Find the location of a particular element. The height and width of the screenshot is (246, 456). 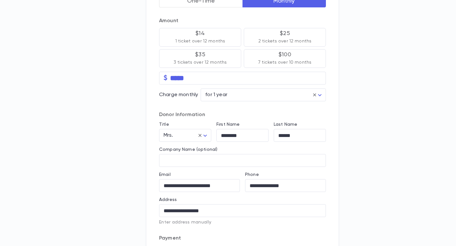

button: $141 ticket over 12 months is located at coordinates (200, 37).